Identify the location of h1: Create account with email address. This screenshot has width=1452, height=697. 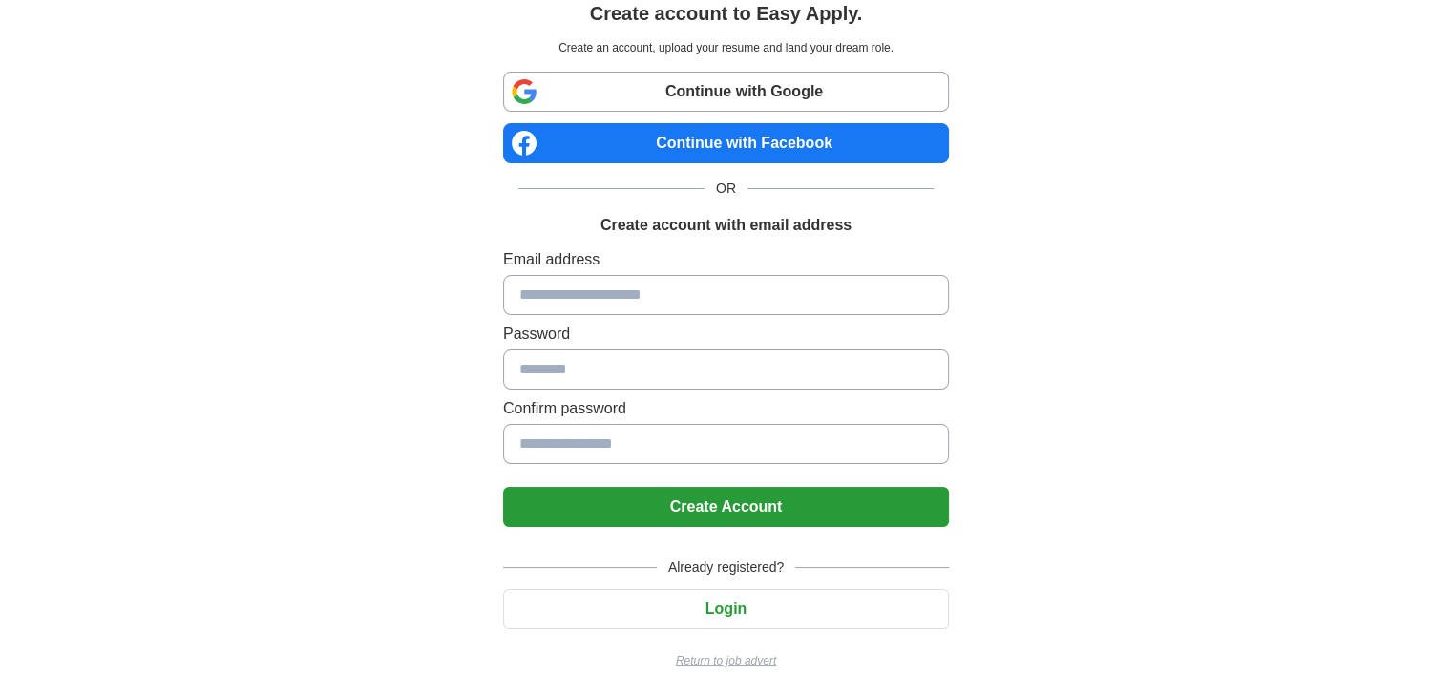
(726, 225).